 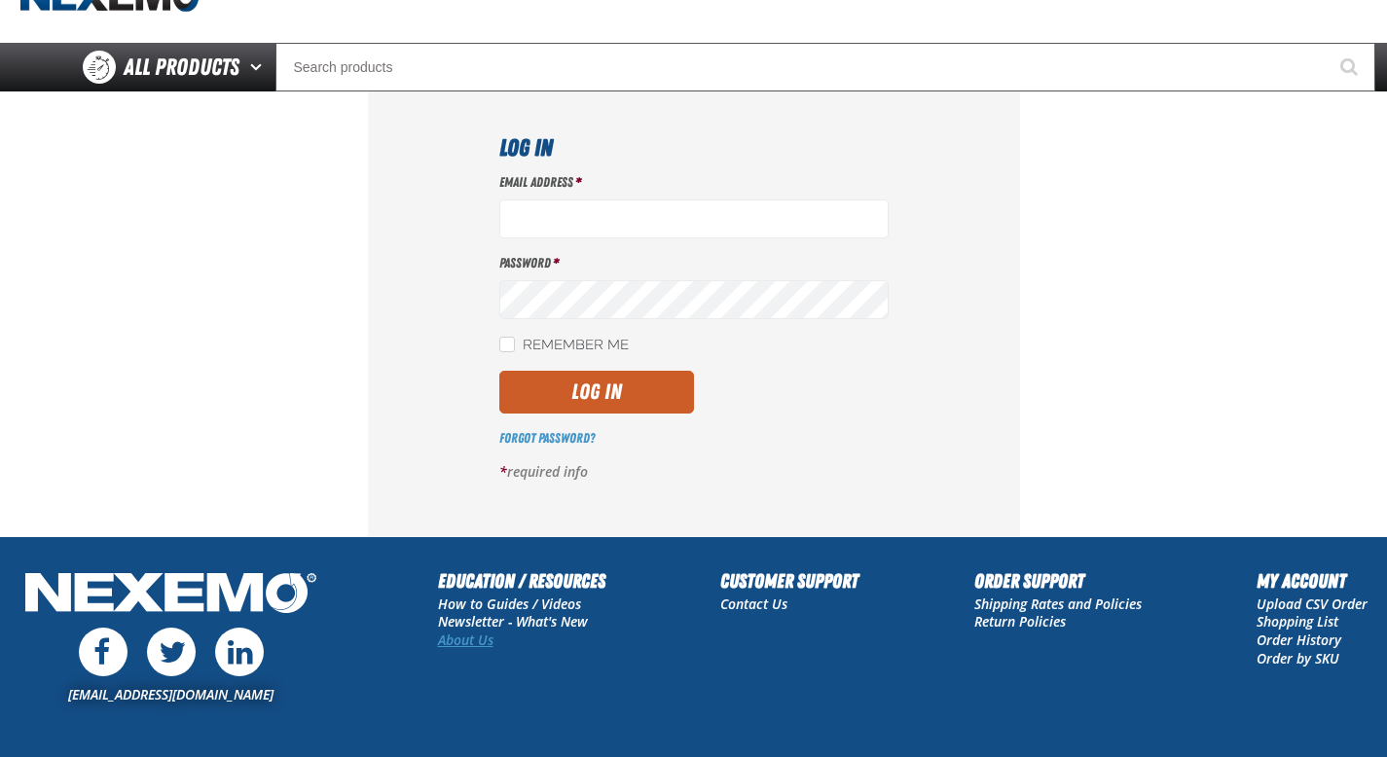 What do you see at coordinates (826, 67) in the screenshot?
I see `input: Search` at bounding box center [826, 67].